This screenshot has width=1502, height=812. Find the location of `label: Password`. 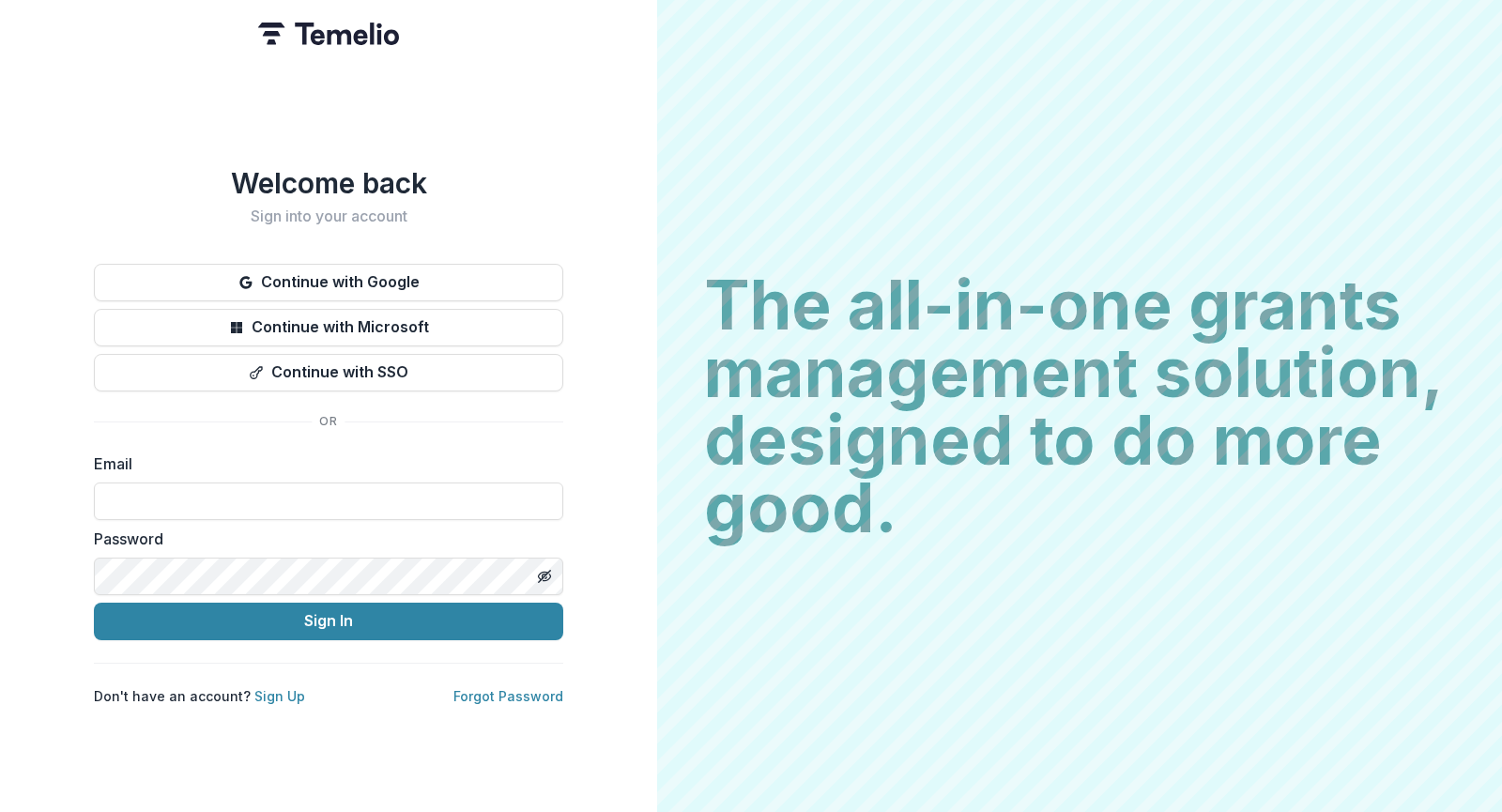

label: Password is located at coordinates (323, 539).